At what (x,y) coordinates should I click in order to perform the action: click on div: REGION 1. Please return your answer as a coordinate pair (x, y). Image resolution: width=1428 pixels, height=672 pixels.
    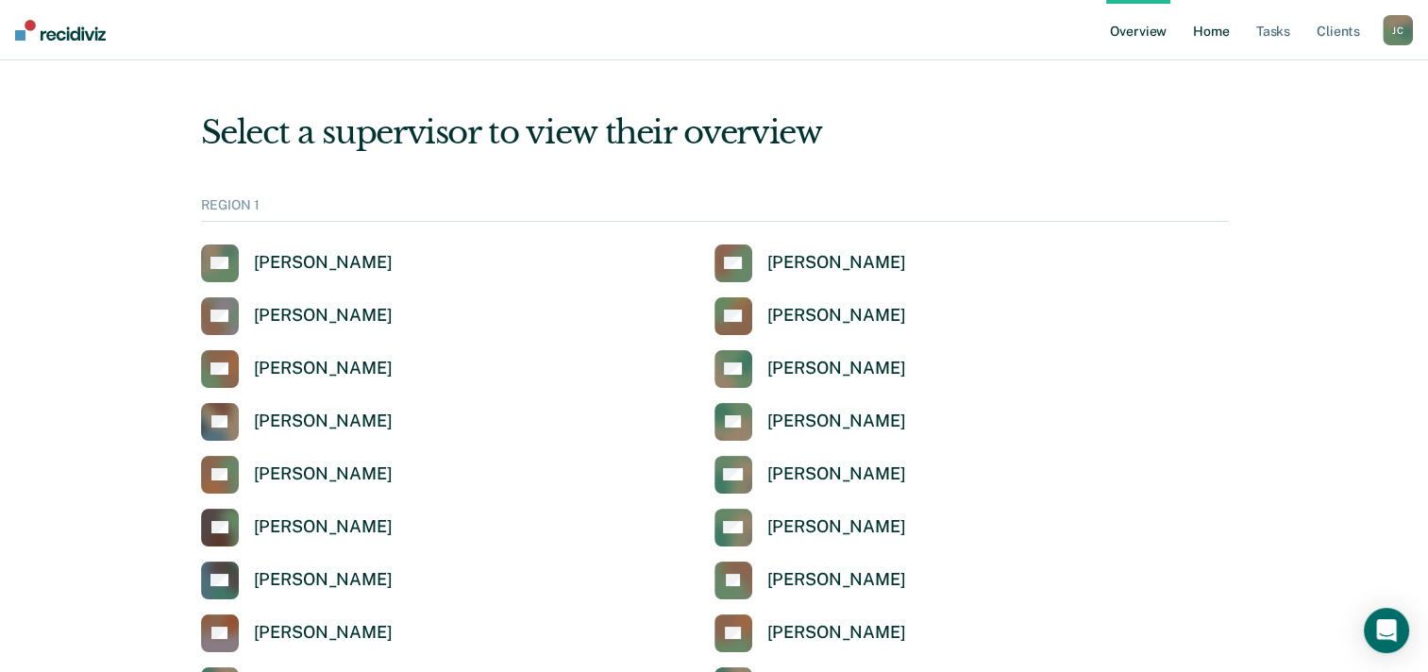
    Looking at the image, I should click on (715, 210).